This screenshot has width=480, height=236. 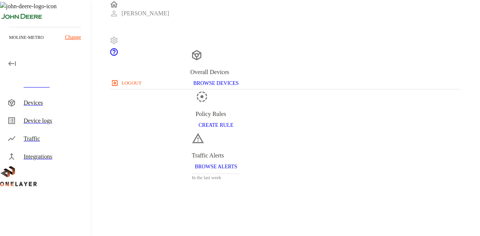 I want to click on a: BROWSE ALERTS, so click(x=215, y=166).